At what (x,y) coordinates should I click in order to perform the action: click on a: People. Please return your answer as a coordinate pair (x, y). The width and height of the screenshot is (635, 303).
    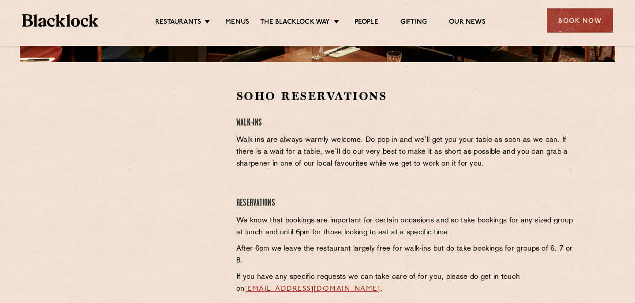
    Looking at the image, I should click on (366, 23).